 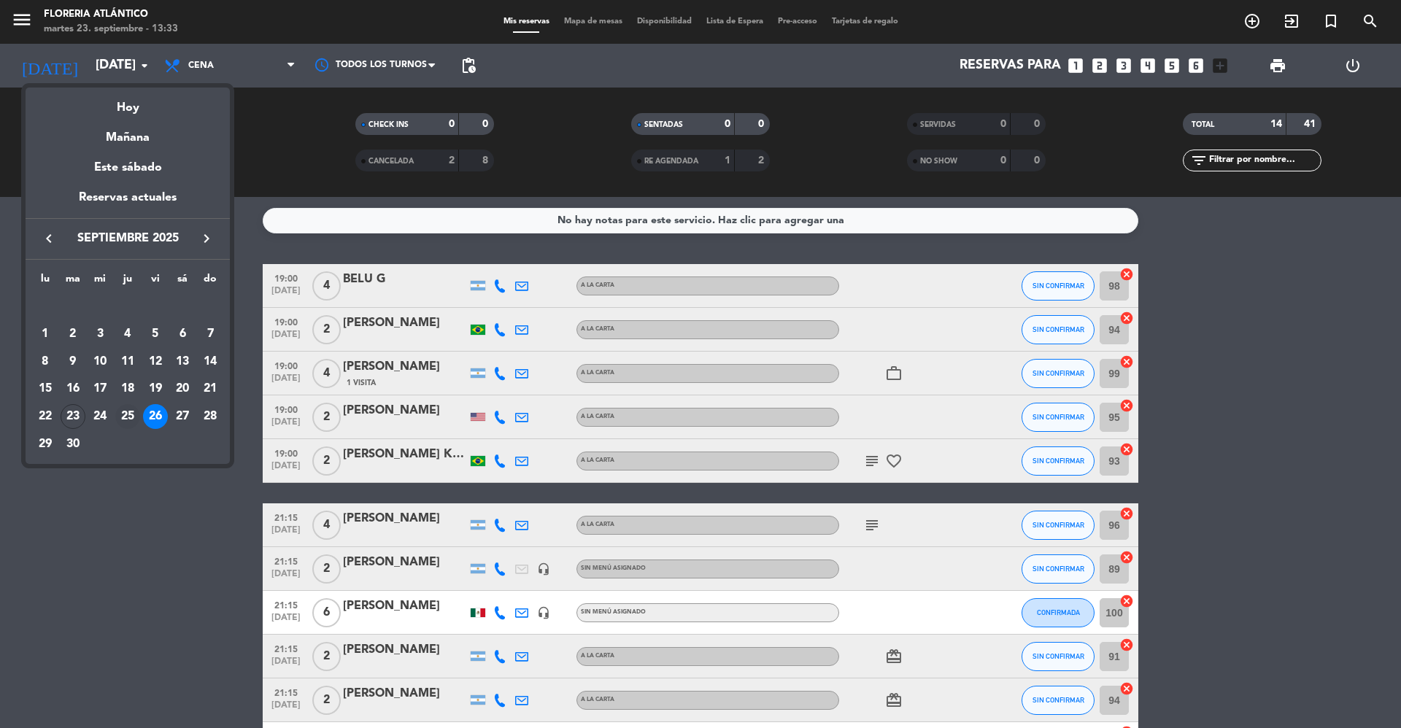 What do you see at coordinates (182, 362) in the screenshot?
I see `div: 13` at bounding box center [182, 362].